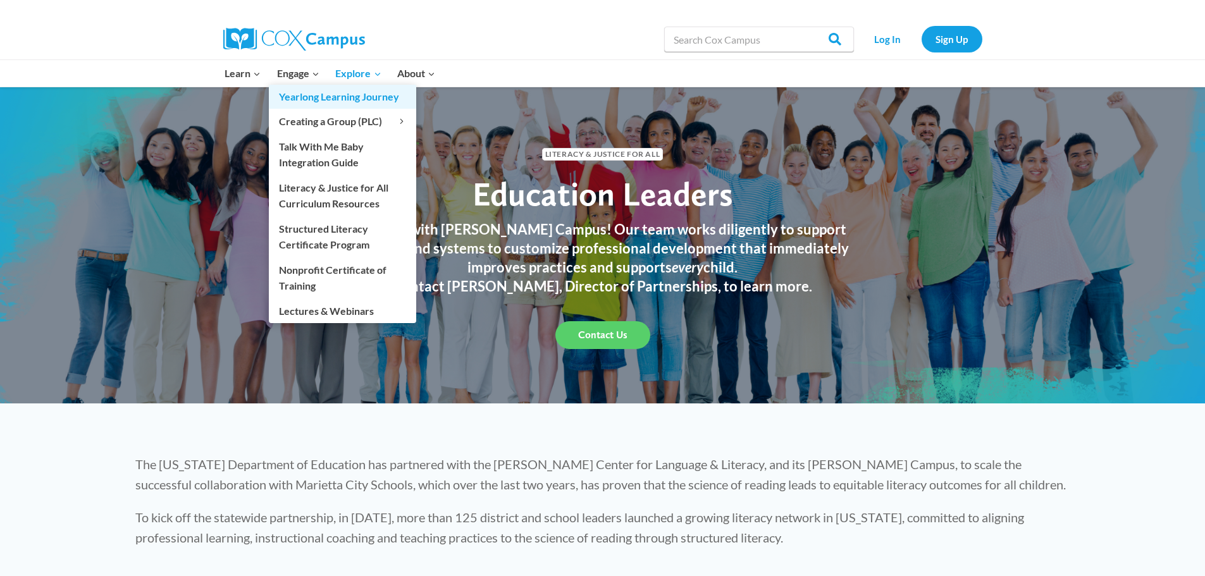 This screenshot has width=1205, height=576. I want to click on nav: Primary Navigation, so click(330, 73).